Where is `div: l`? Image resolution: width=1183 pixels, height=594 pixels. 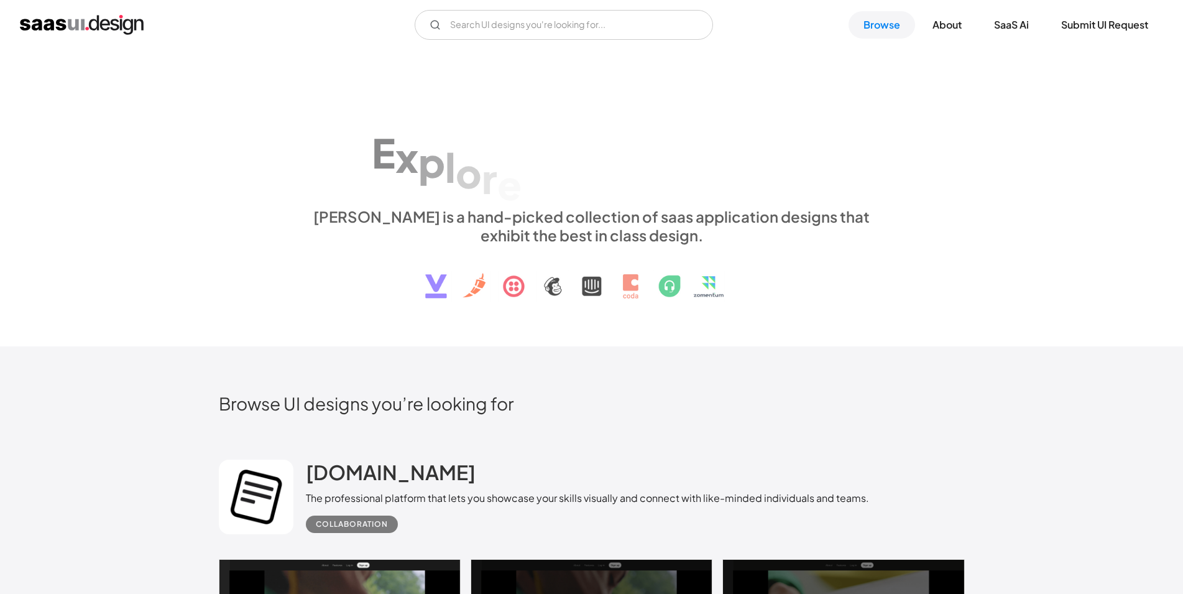 div: l is located at coordinates (450, 167).